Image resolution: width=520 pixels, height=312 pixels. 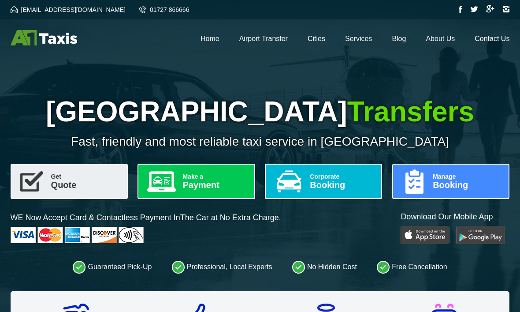 What do you see at coordinates (481, 235) in the screenshot?
I see `img: Google Play` at bounding box center [481, 235].